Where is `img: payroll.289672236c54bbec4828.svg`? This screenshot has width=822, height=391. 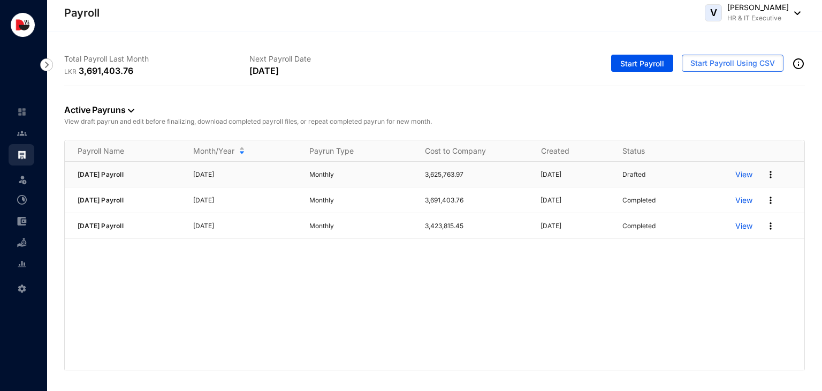
img: payroll.289672236c54bbec4828.svg is located at coordinates (22, 155).